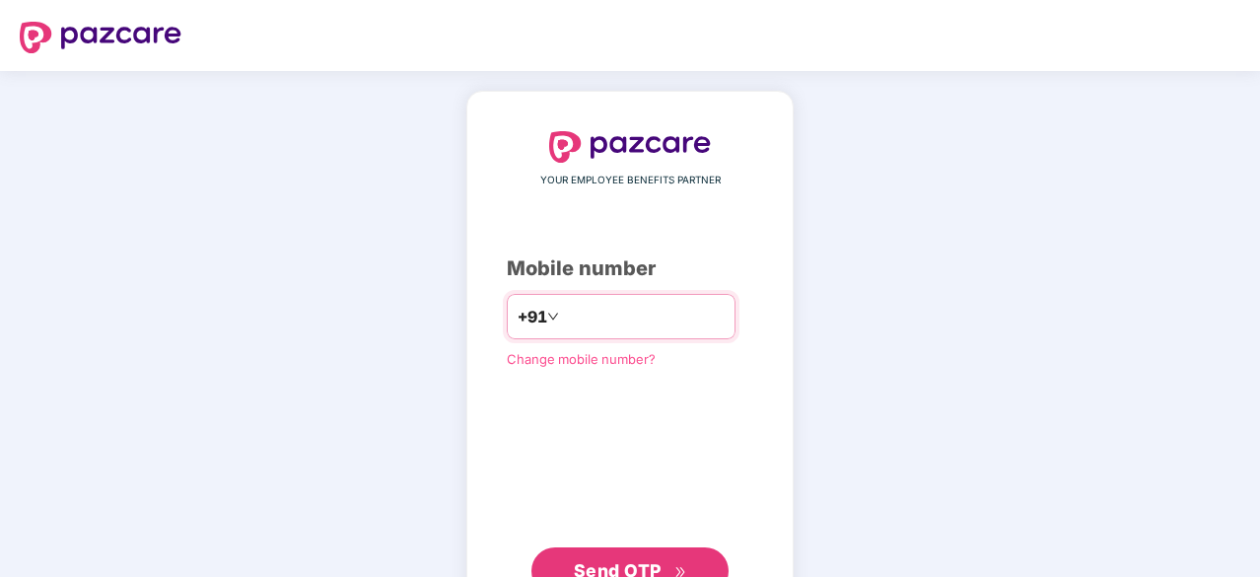 This screenshot has height=577, width=1260. Describe the element at coordinates (581, 359) in the screenshot. I see `span: Change mobile number?` at that location.